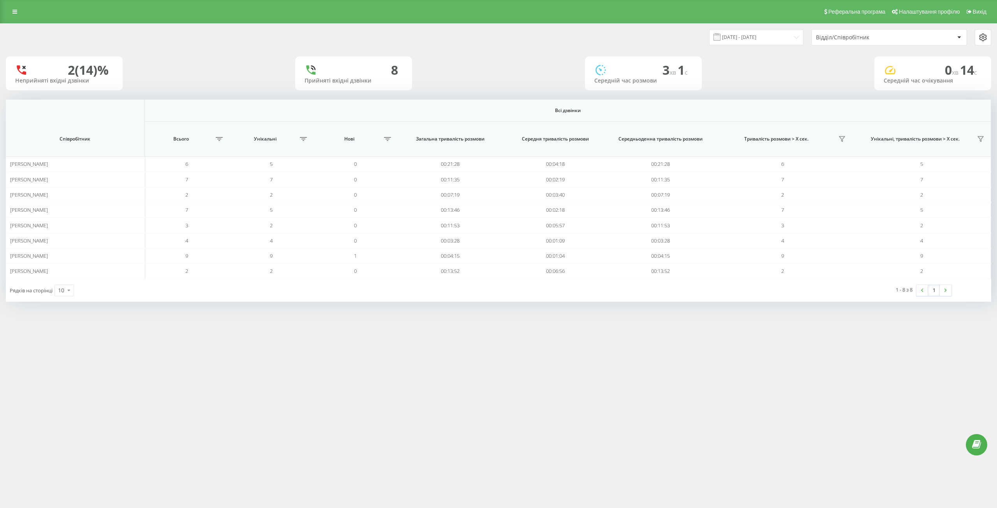 Image resolution: width=997 pixels, height=508 pixels. I want to click on span: Унікальні, so click(265, 139).